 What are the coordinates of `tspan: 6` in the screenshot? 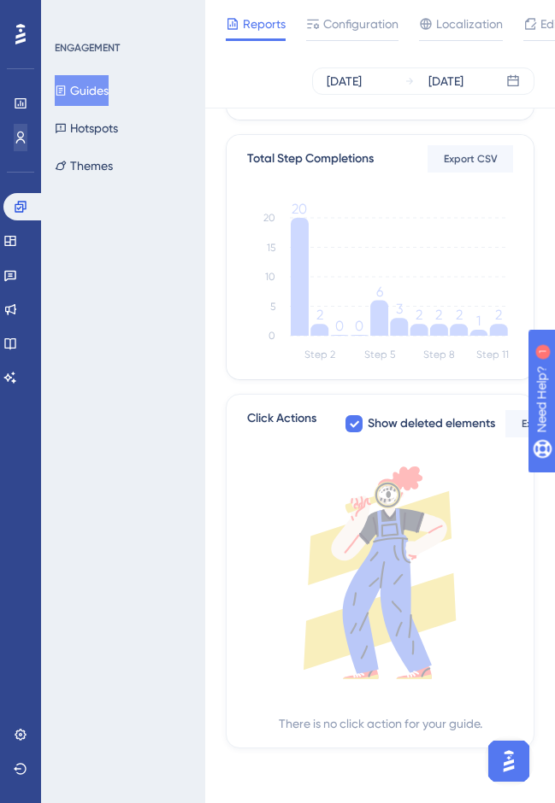 It's located at (379, 291).